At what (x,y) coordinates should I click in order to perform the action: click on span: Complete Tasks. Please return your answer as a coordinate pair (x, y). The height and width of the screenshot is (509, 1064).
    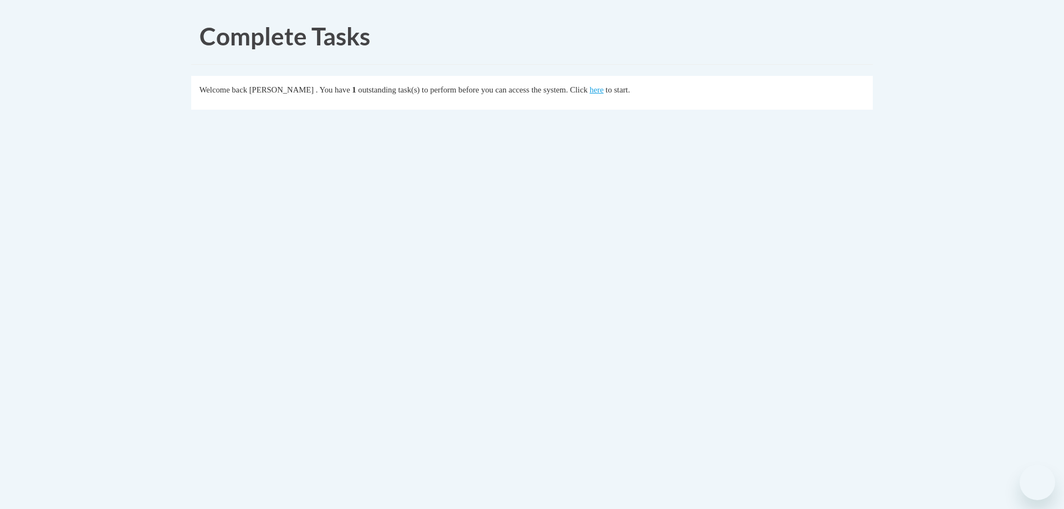
    Looking at the image, I should click on (285, 36).